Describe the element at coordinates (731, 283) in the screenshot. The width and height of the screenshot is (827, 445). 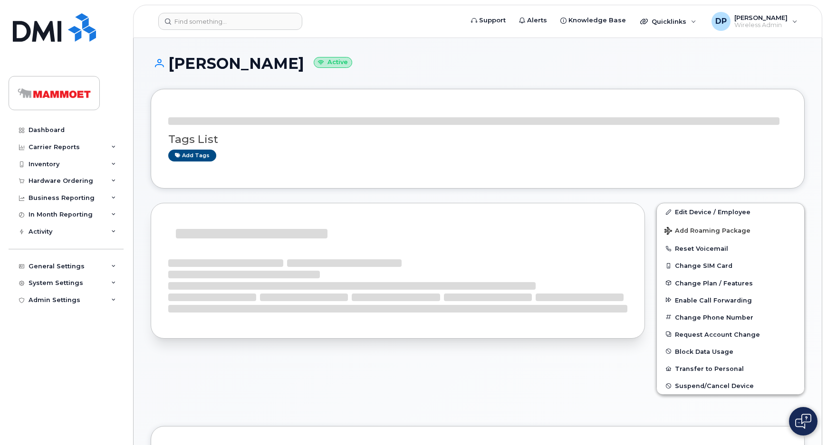
I see `button: Change Plan / Features` at that location.